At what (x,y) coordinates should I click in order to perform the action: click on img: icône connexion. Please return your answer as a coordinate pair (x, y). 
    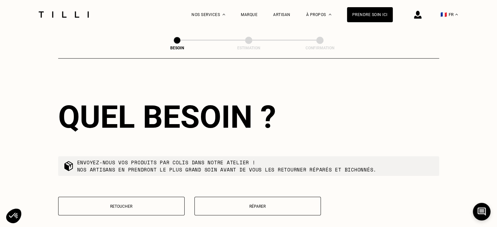
    Looking at the image, I should click on (417, 15).